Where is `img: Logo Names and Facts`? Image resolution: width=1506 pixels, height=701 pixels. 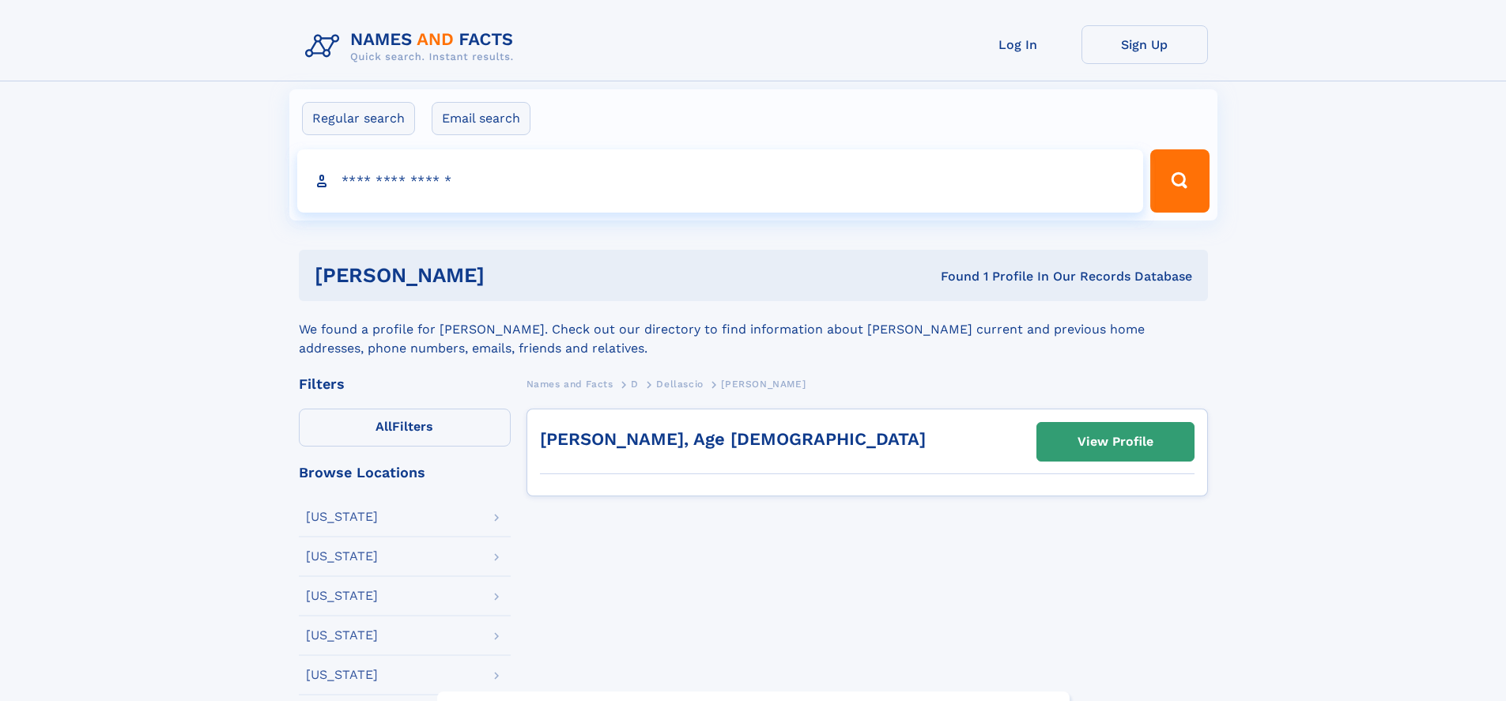
img: Logo Names and Facts is located at coordinates (413, 47).